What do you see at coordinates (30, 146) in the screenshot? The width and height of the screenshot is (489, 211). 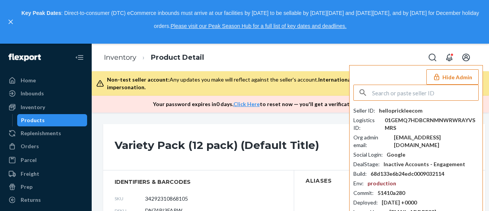 I see `div: Orders` at bounding box center [30, 146].